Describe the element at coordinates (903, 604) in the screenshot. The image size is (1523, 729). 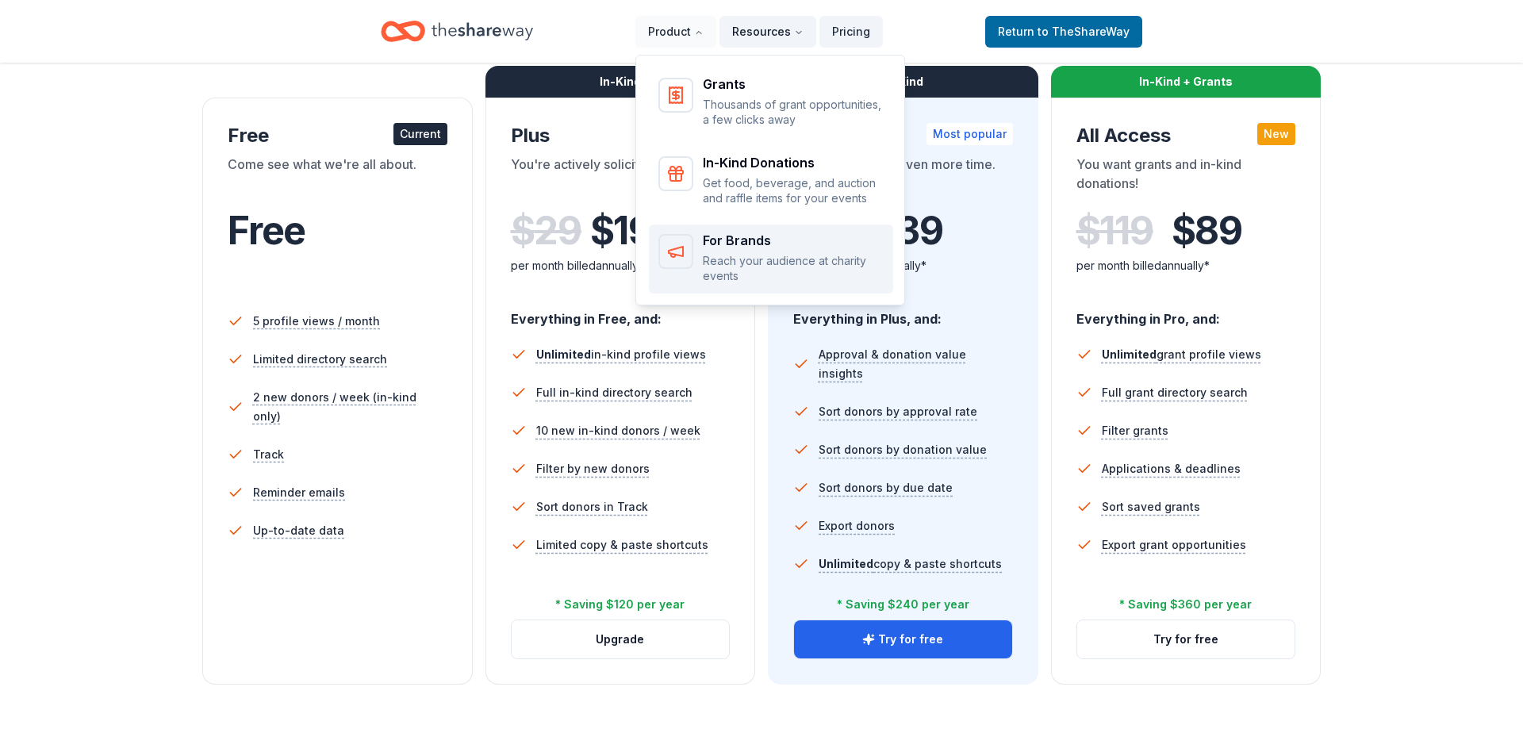
I see `div: * Saving $240 per year` at that location.